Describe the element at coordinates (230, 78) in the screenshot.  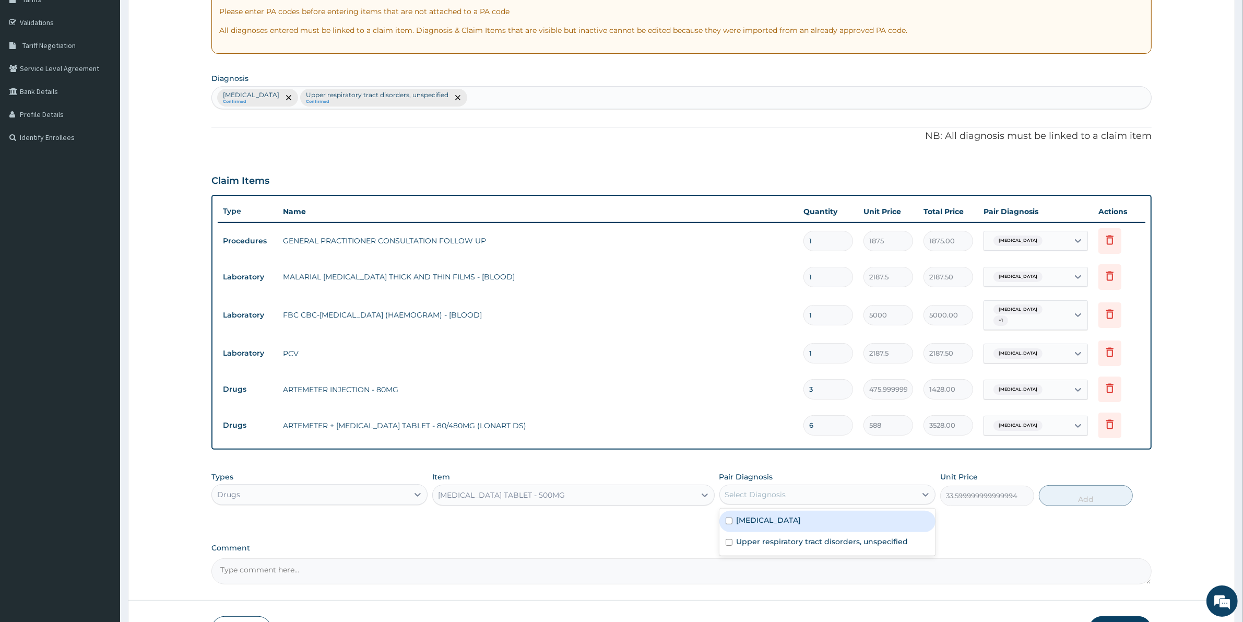
I see `label: Diagnosis` at that location.